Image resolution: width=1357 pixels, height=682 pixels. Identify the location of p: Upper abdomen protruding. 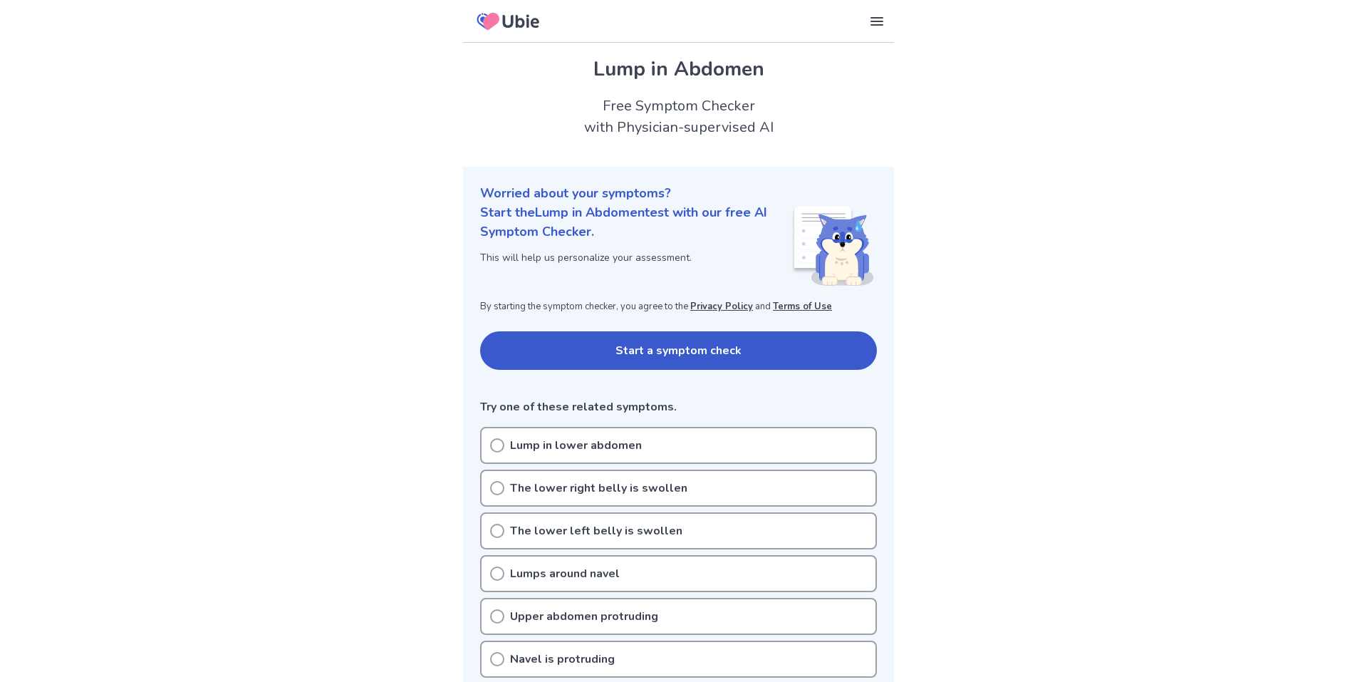
(584, 616).